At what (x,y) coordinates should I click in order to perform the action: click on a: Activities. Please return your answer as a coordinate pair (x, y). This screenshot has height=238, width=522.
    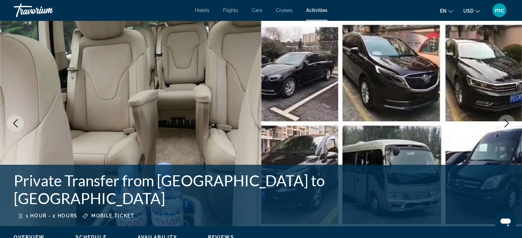
    Looking at the image, I should click on (317, 10).